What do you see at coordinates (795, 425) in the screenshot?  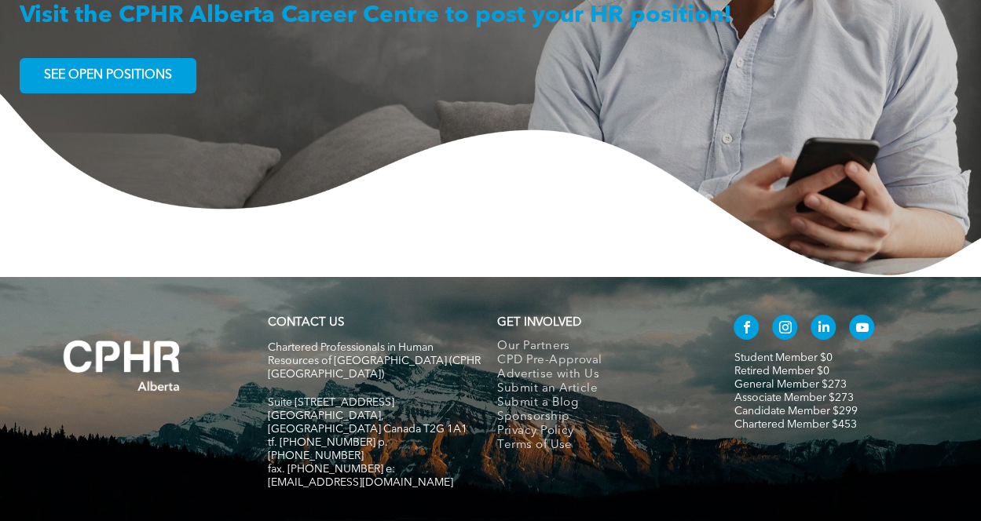 I see `a: Chartered Member $453` at bounding box center [795, 425].